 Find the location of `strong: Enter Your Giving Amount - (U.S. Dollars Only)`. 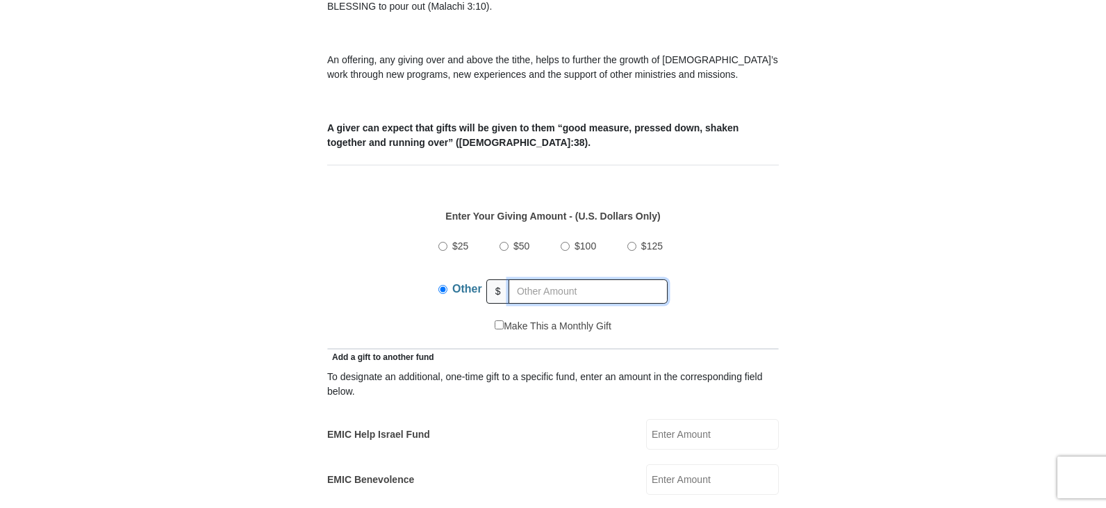

strong: Enter Your Giving Amount - (U.S. Dollars Only) is located at coordinates (552, 216).